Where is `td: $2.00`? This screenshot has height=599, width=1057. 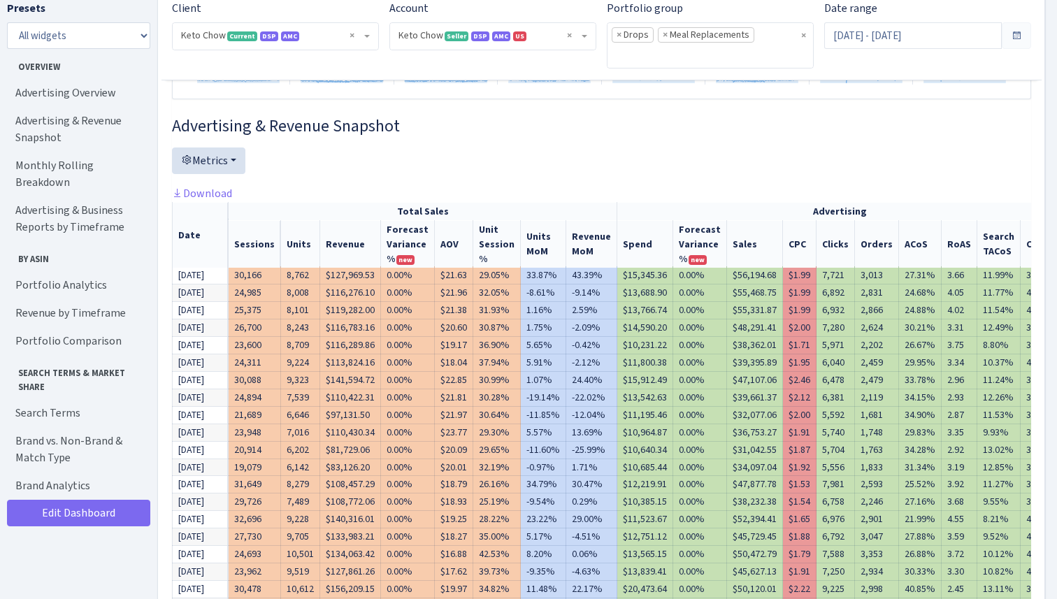
td: $2.00 is located at coordinates (800, 415).